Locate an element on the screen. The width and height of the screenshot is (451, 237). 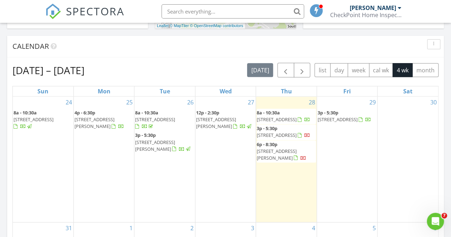
button: Next is located at coordinates (302, 70).